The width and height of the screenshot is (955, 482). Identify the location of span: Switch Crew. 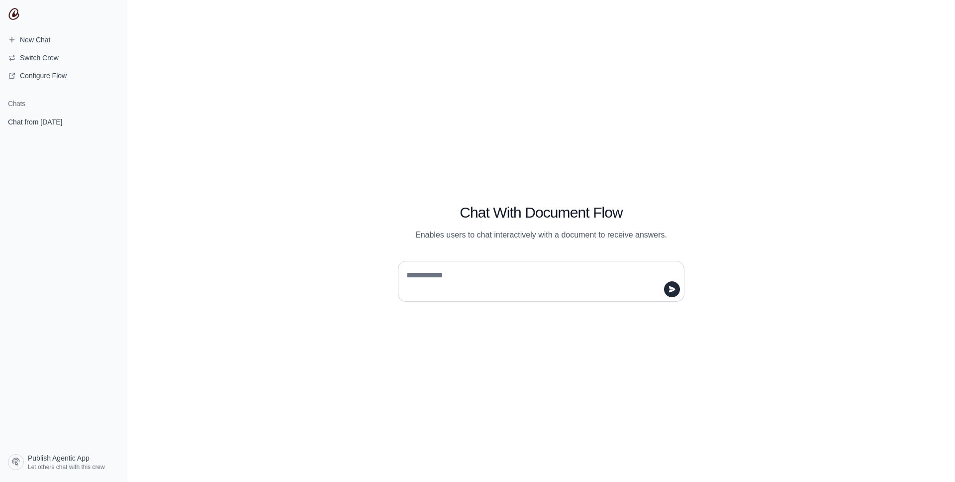
(39, 58).